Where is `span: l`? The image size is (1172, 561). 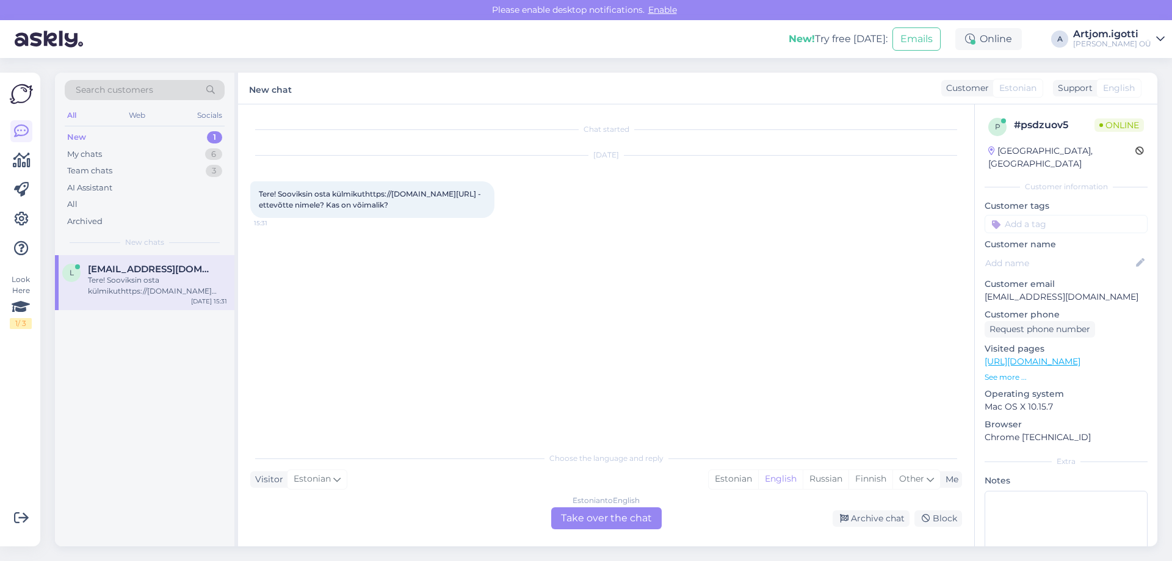
span: l is located at coordinates (71, 272).